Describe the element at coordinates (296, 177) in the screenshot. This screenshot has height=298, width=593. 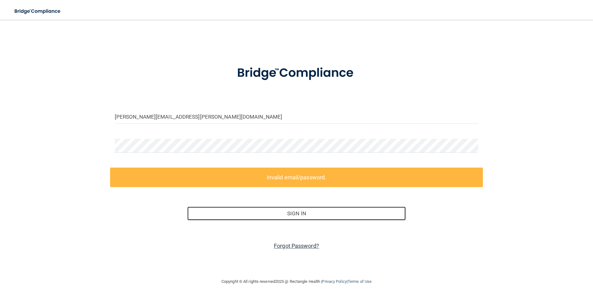
I see `label: Invalid email/password.` at that location.